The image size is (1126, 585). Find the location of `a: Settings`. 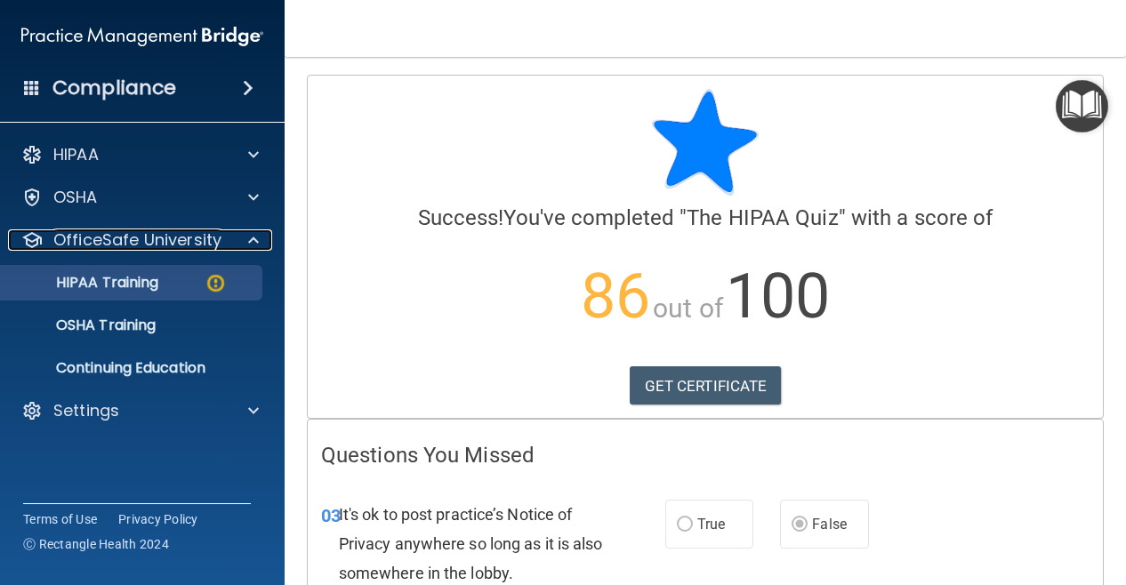

a: Settings is located at coordinates (140, 411).